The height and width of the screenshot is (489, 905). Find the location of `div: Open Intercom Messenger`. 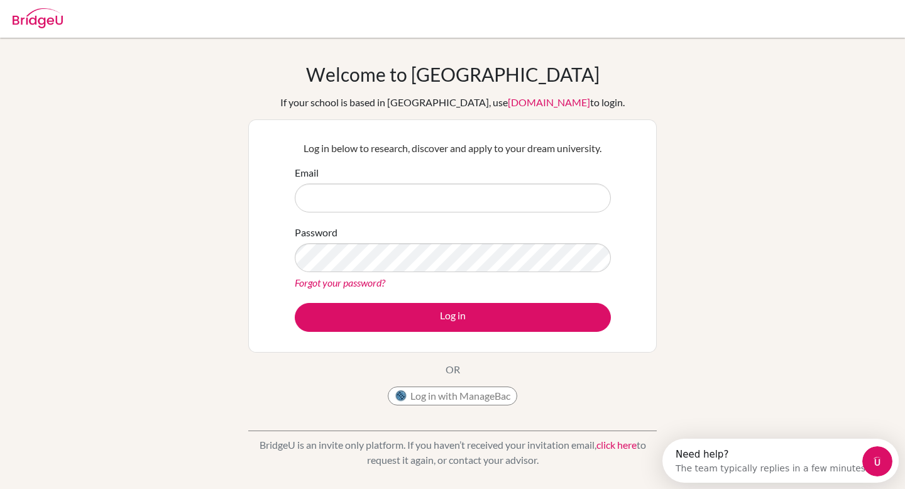

div: Open Intercom Messenger is located at coordinates (124, 22).